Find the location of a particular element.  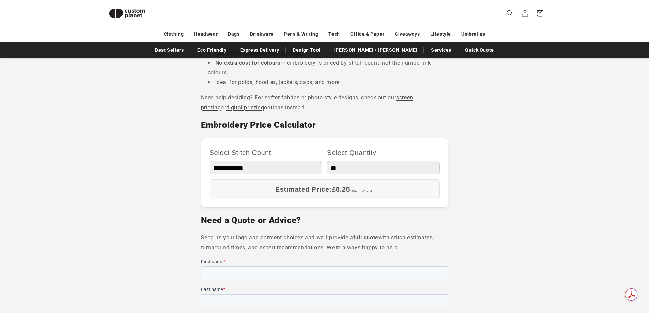

strong: full quote is located at coordinates (366, 238).